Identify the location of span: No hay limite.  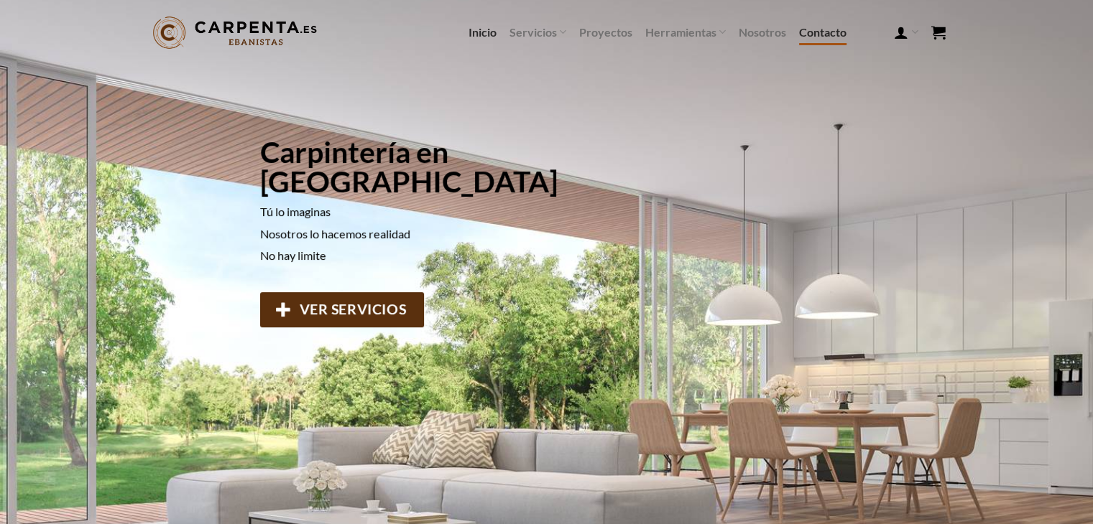
(293, 255).